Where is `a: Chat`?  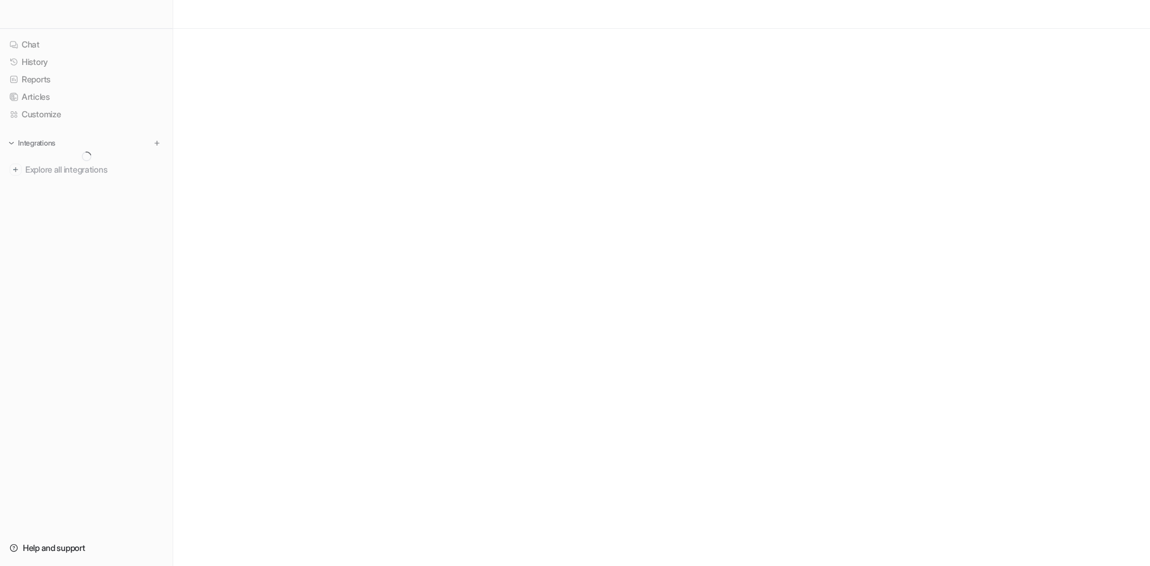 a: Chat is located at coordinates (86, 45).